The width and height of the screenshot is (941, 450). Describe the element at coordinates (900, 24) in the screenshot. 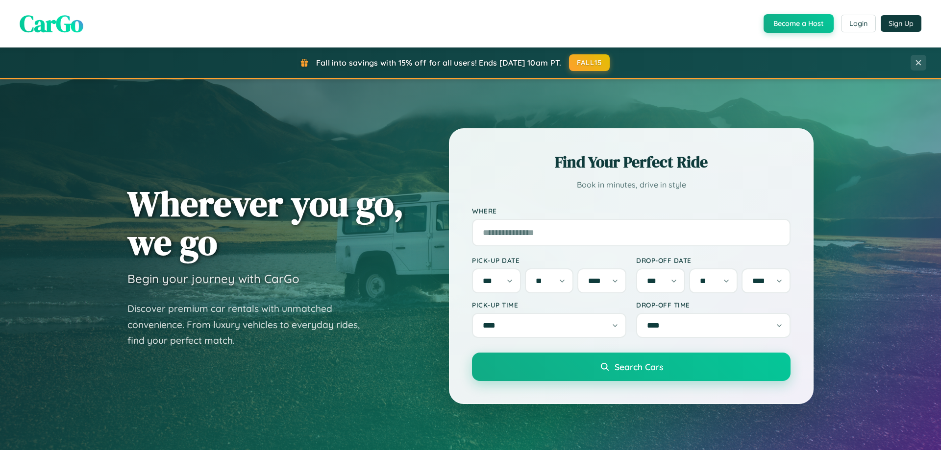

I see `button: Sign Up` at that location.